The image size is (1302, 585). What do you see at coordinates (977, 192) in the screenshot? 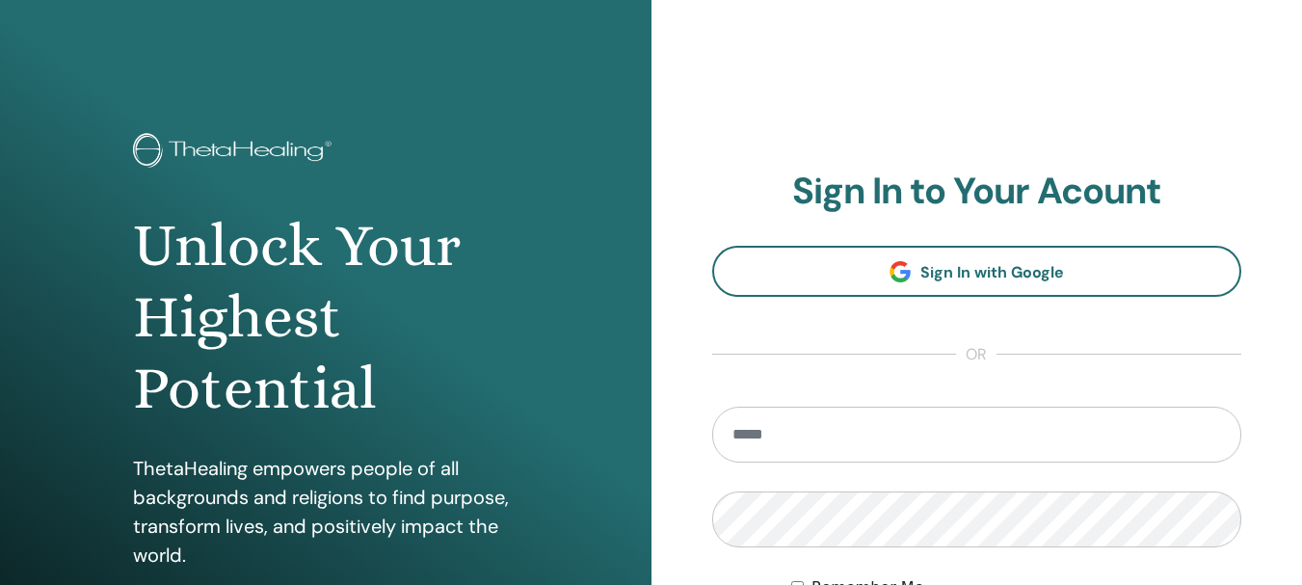
I see `h2: Sign In to Your Acount` at bounding box center [977, 192].